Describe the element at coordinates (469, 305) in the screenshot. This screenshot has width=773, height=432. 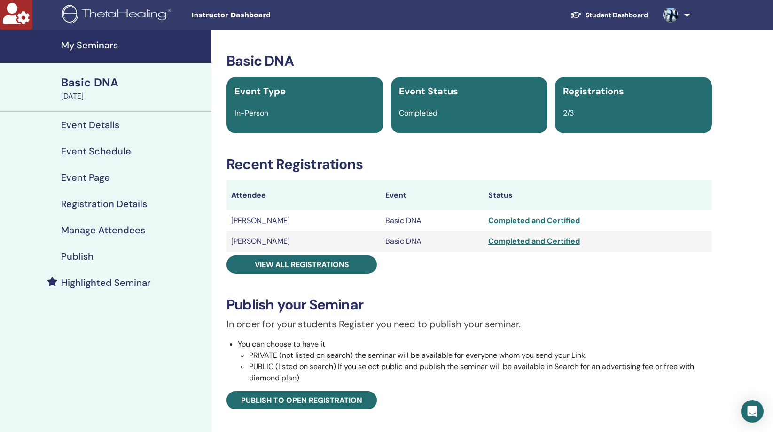
I see `h3: Publish your Seminar` at that location.